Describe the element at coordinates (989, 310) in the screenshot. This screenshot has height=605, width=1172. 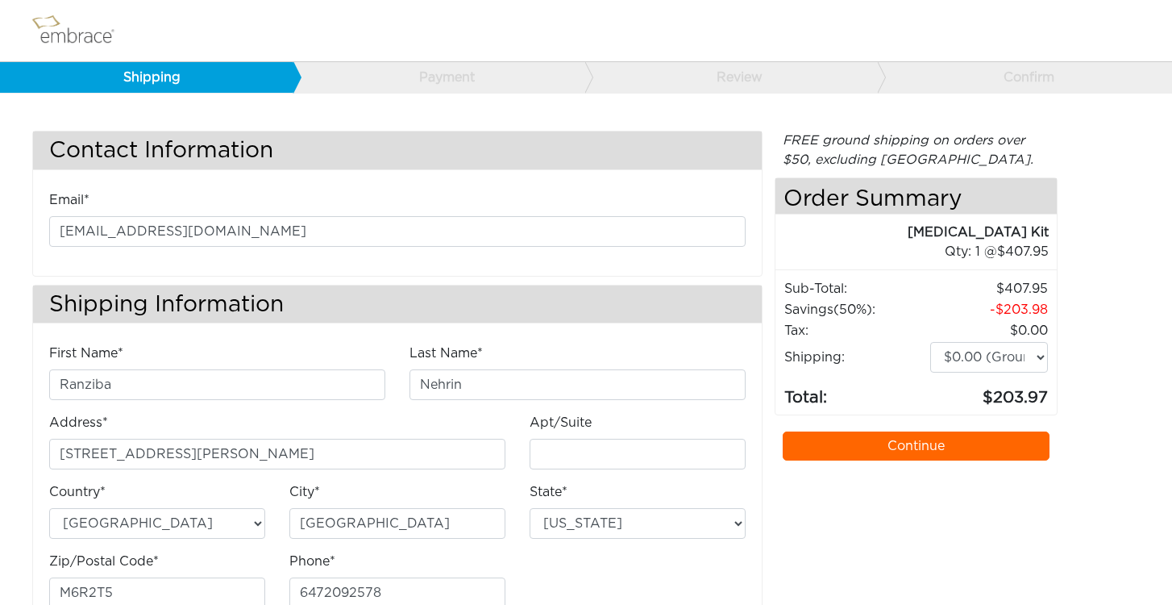
I see `td: 203.98` at that location.